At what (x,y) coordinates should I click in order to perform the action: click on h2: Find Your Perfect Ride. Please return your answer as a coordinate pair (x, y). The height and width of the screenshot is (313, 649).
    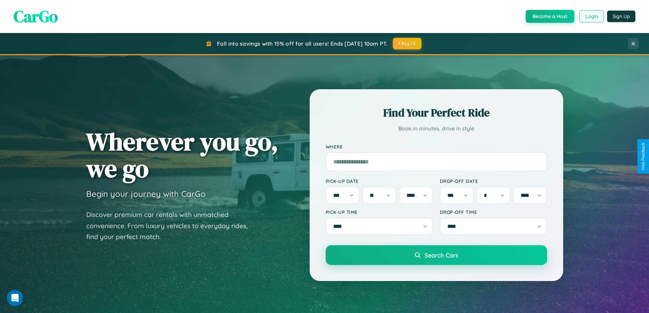
    Looking at the image, I should click on (437, 113).